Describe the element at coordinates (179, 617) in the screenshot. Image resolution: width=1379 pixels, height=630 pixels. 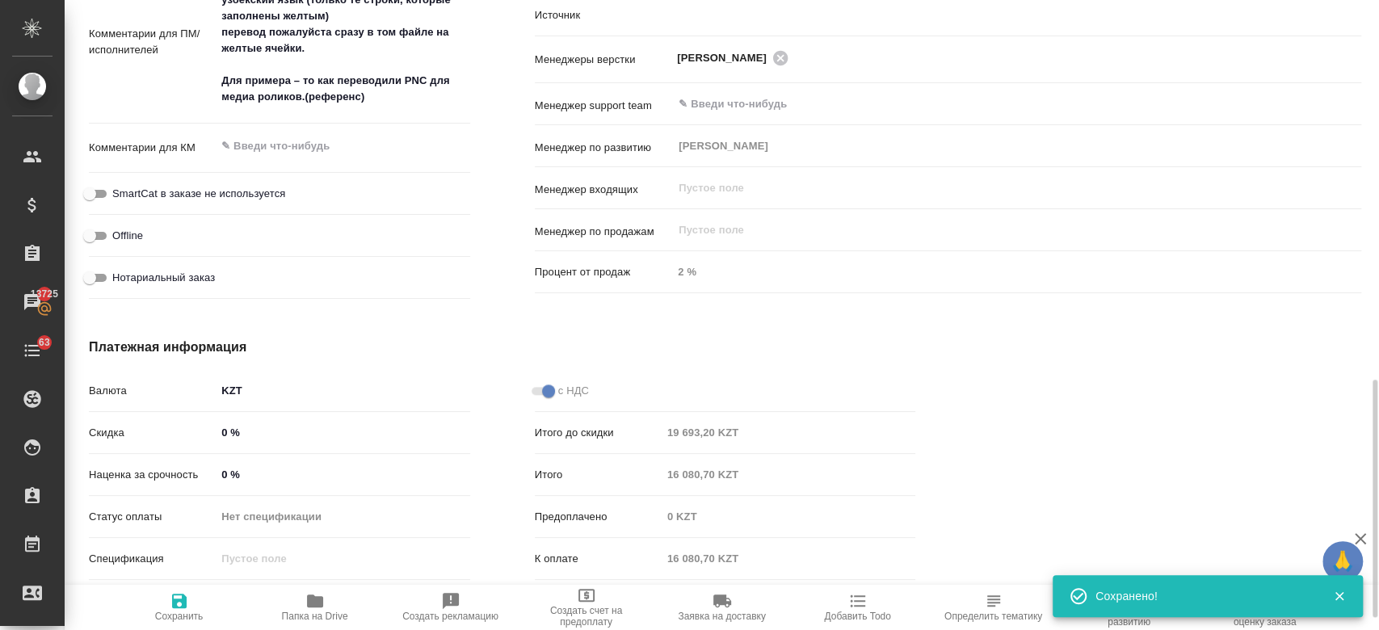
I see `span: Сохранить` at that location.